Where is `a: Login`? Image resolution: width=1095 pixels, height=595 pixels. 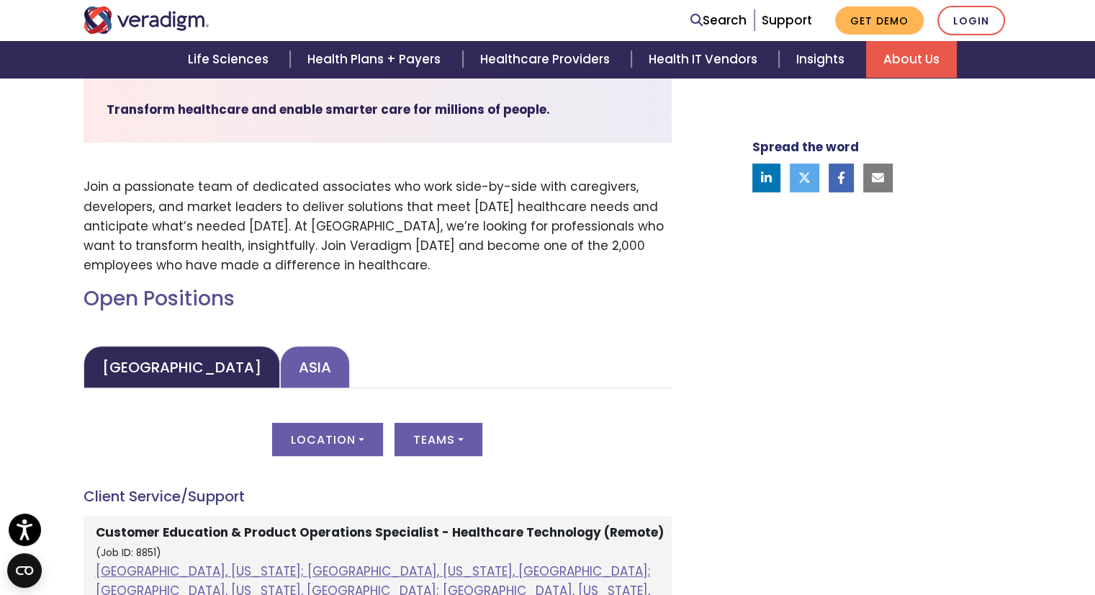
a: Login is located at coordinates (971, 20).